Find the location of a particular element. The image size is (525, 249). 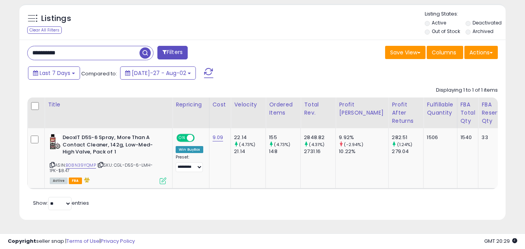

strong: Copyright is located at coordinates (22, 241).